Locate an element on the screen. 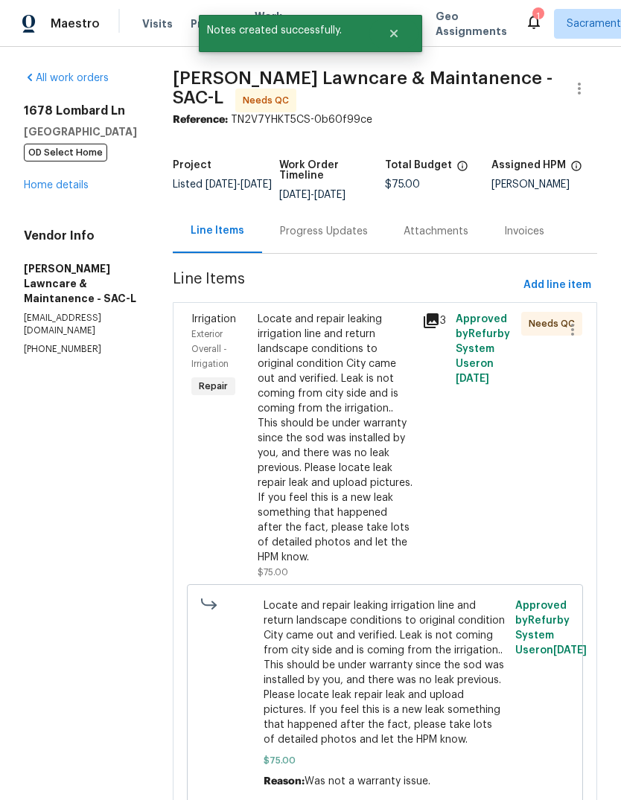 This screenshot has height=800, width=621. span: Maestro is located at coordinates (75, 24).